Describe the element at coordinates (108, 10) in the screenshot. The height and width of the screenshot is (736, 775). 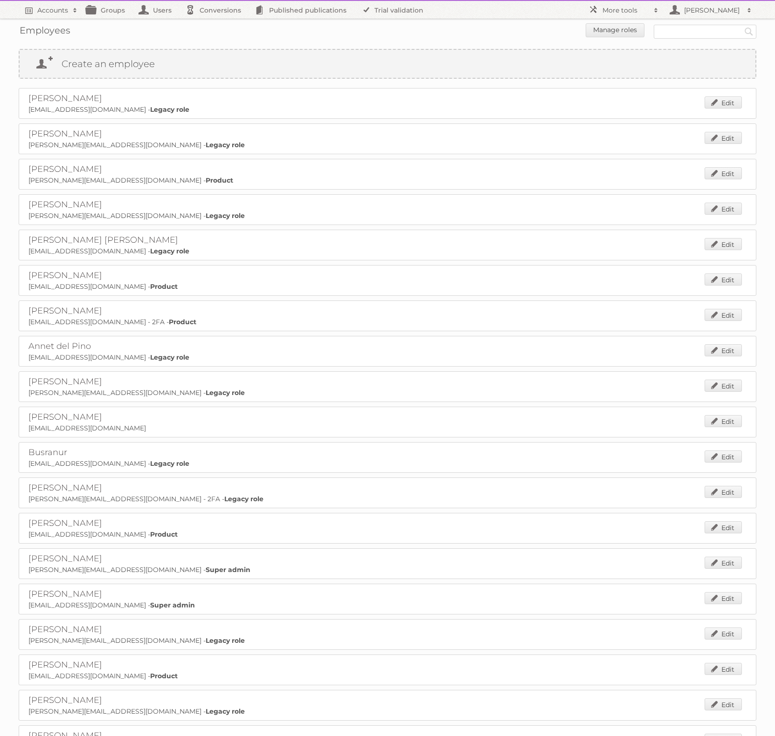
I see `a: Groups` at that location.